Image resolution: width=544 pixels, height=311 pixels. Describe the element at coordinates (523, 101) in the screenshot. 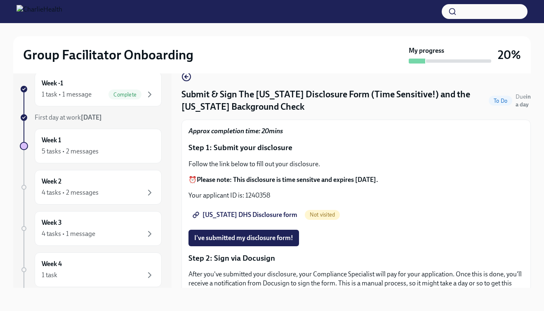

I see `strong: in a day` at that location.